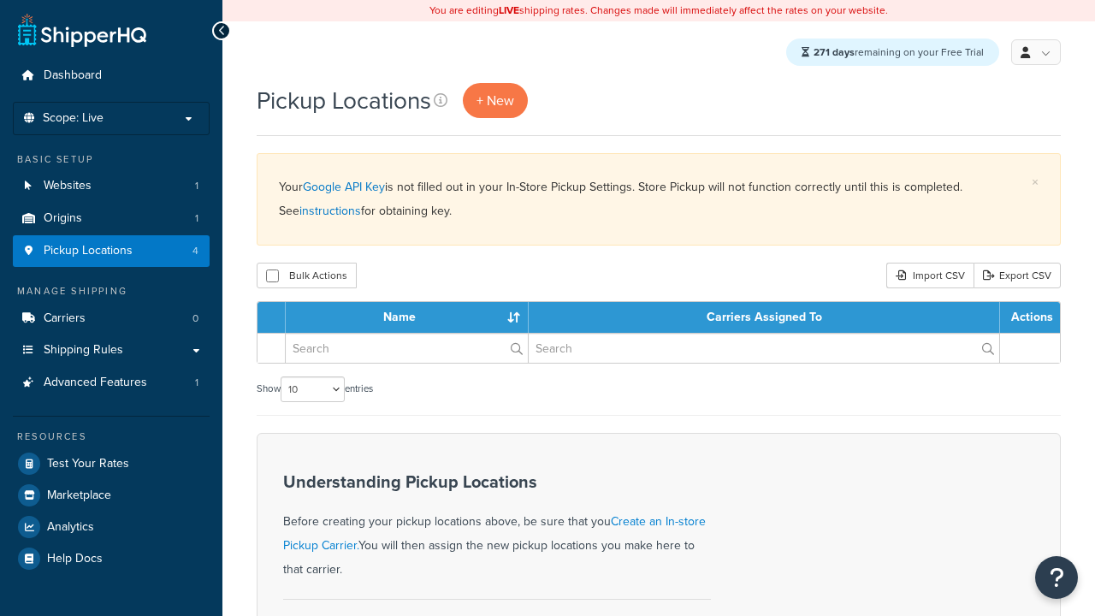 Image resolution: width=1095 pixels, height=616 pixels. What do you see at coordinates (497, 527) in the screenshot?
I see `div: Before creating your pickup locations above, be sure that you You will then assign the new pickup...` at bounding box center [497, 527].